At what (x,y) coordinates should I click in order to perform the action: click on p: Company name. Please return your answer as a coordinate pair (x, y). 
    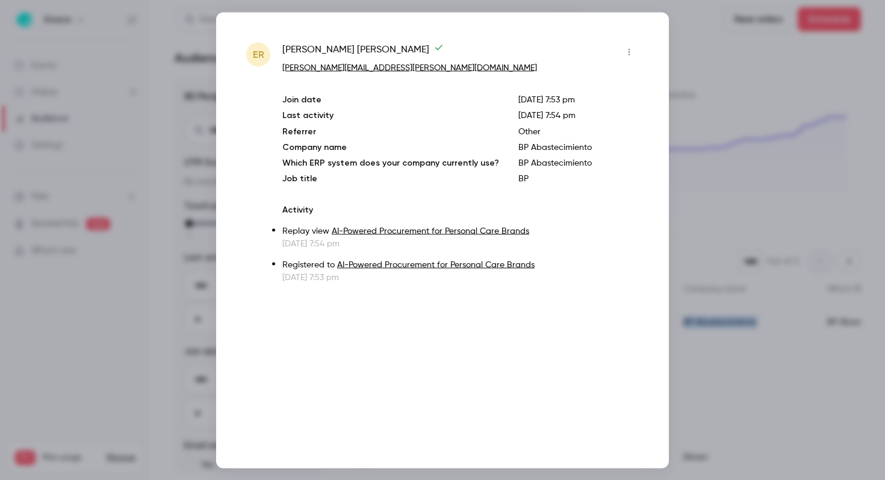
    Looking at the image, I should click on (391, 147).